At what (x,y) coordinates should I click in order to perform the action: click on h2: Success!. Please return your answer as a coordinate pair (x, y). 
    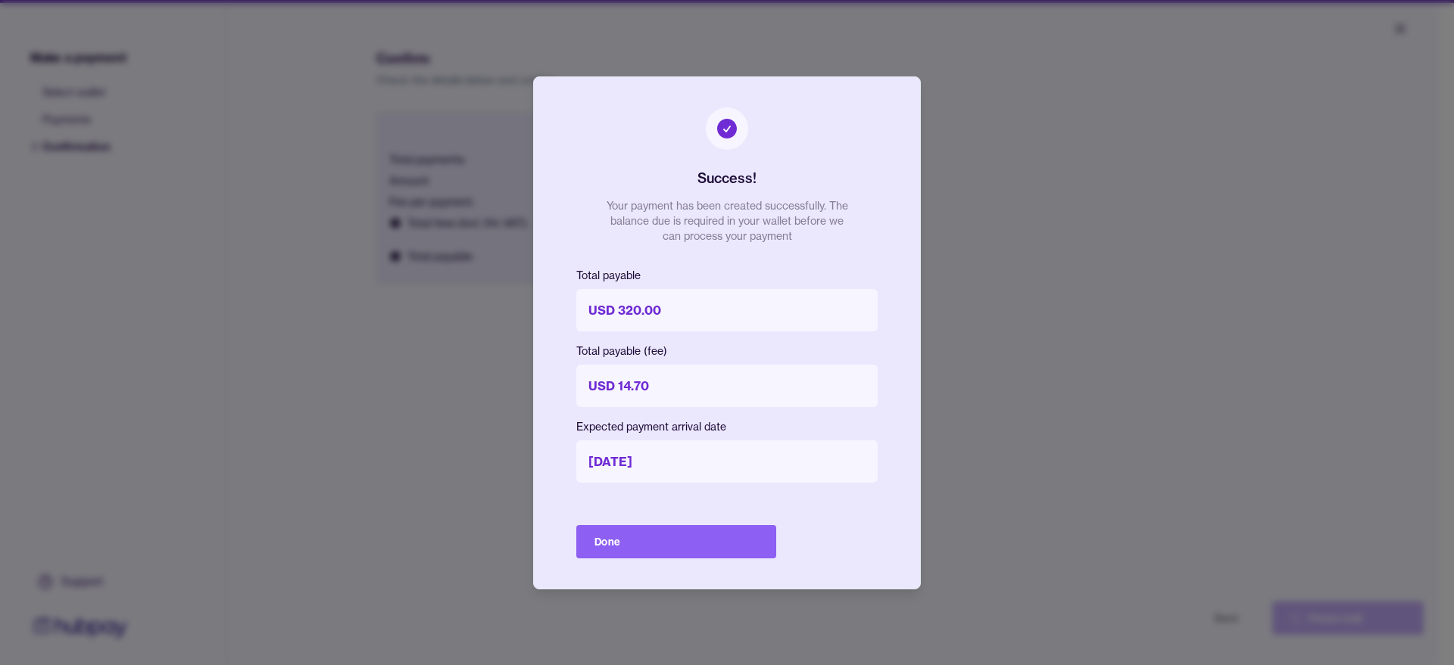
    Looking at the image, I should click on (727, 179).